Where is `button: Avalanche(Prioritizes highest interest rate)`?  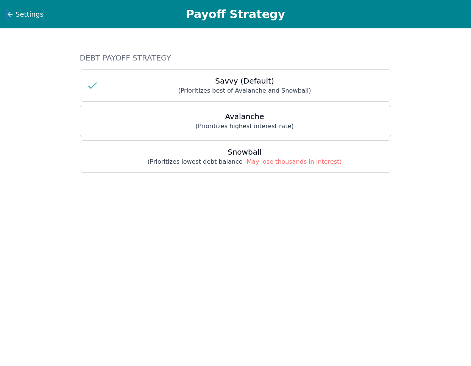 button: Avalanche(Prioritizes highest interest rate) is located at coordinates (235, 121).